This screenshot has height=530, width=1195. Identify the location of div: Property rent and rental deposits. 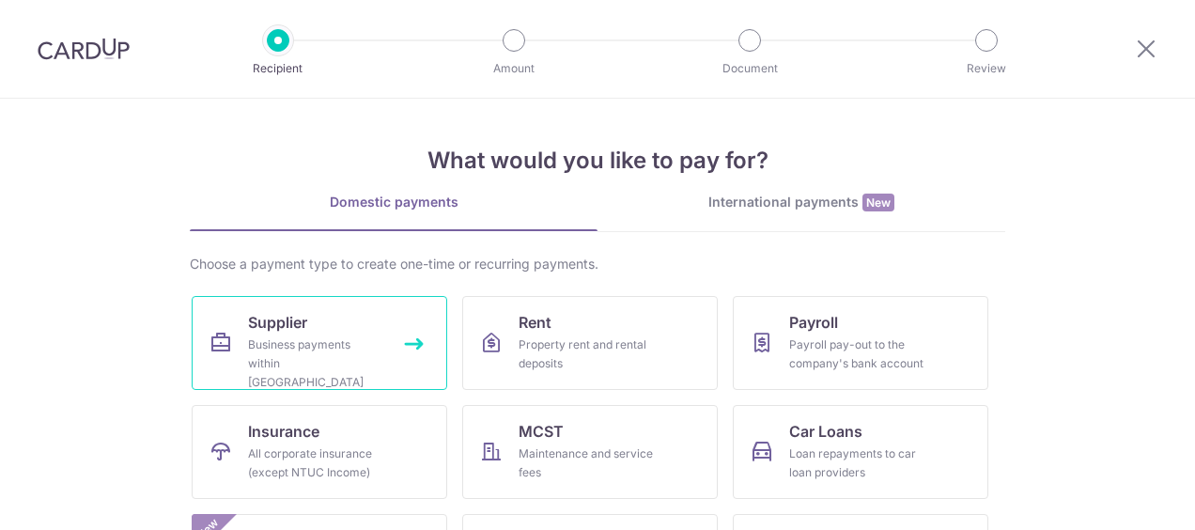
(586, 354).